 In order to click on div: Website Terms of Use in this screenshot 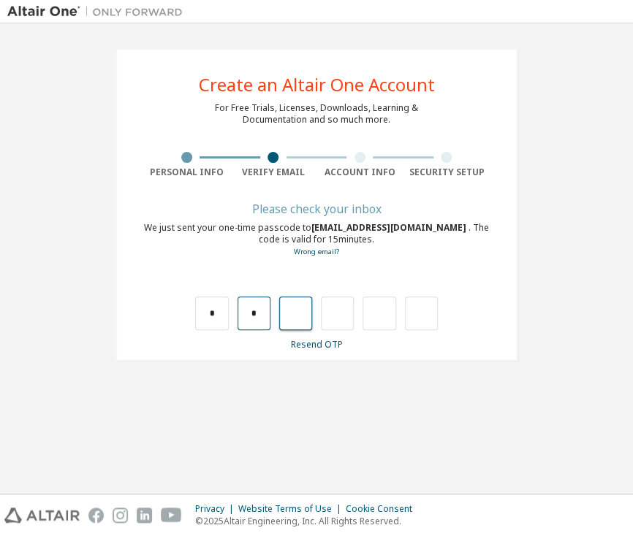, I will do `click(291, 509)`.